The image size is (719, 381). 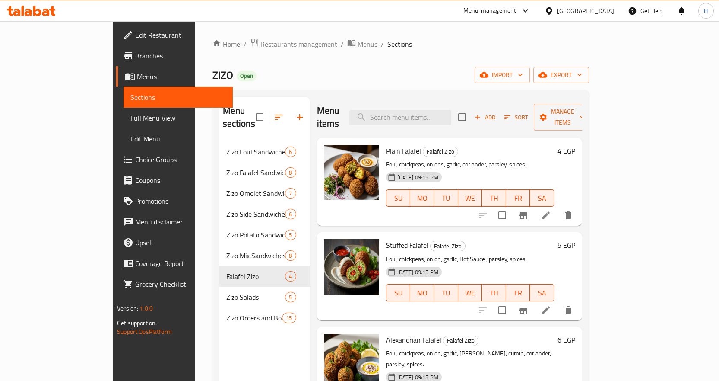 What do you see at coordinates (566, 340) in the screenshot?
I see `h6: 6 EGP` at bounding box center [566, 340].